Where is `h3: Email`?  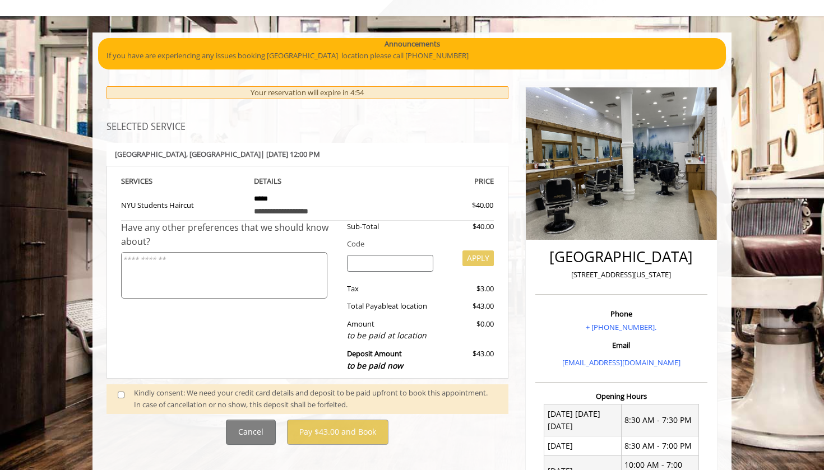
h3: Email is located at coordinates (621, 345).